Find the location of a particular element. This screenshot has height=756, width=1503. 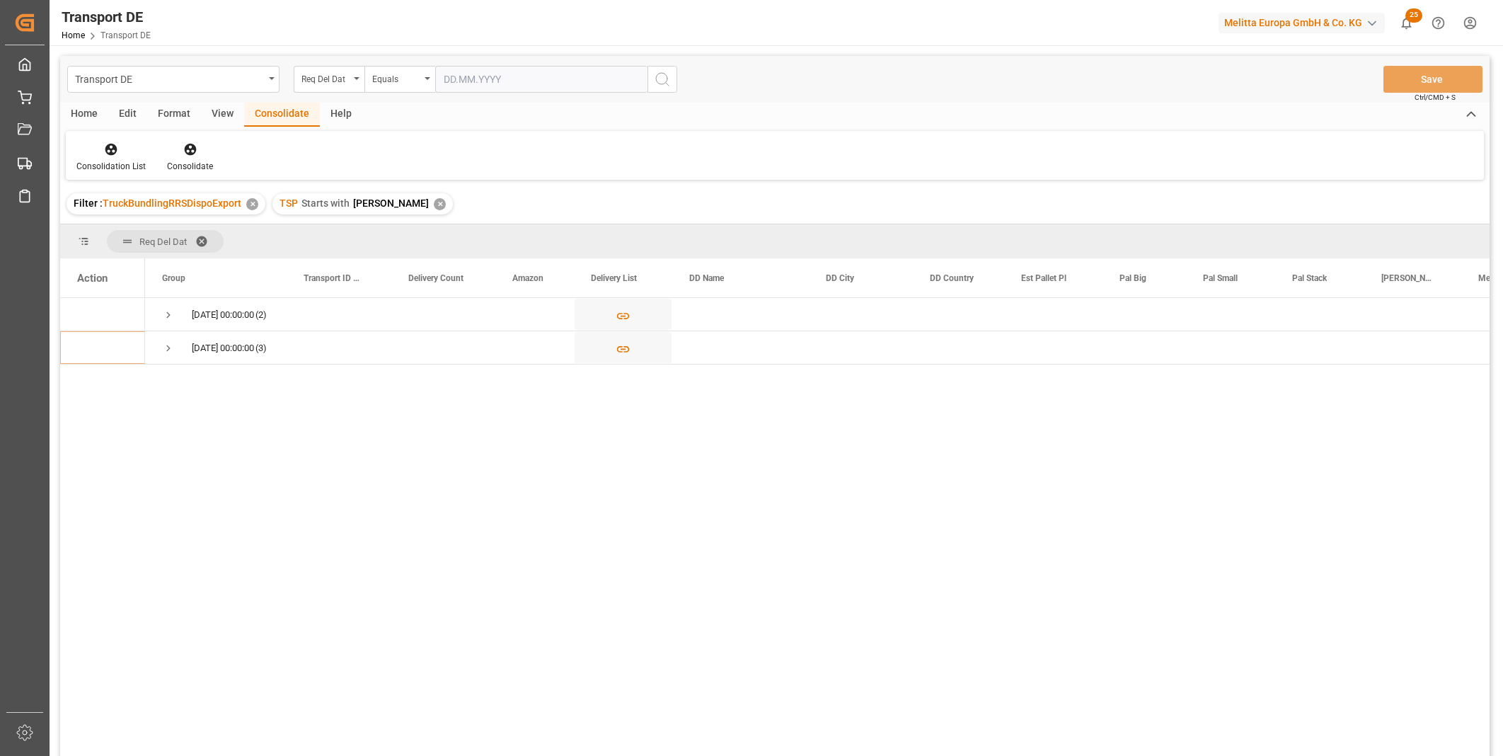

span: Group is located at coordinates (173, 278).